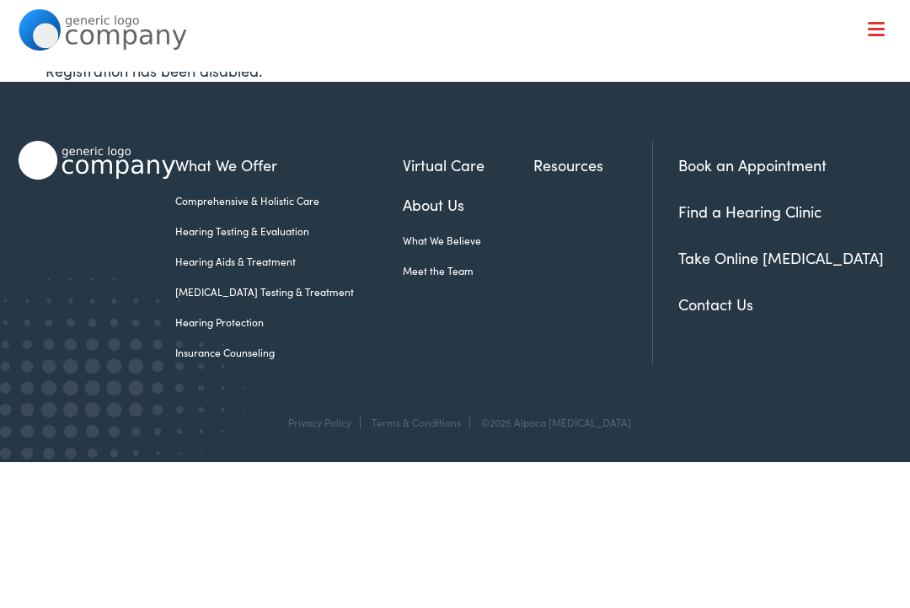  I want to click on img: Alpaca Audiology, so click(97, 160).